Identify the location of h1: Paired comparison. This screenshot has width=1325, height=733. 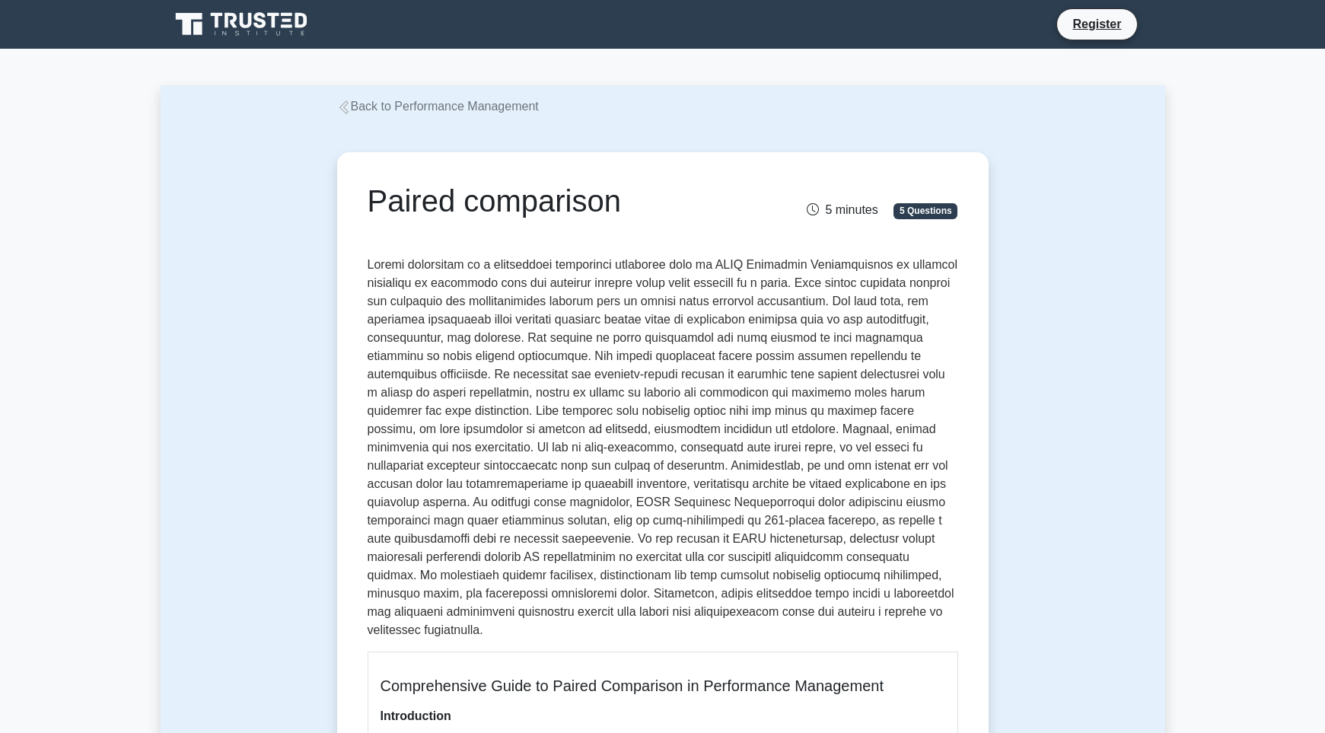
(561, 201).